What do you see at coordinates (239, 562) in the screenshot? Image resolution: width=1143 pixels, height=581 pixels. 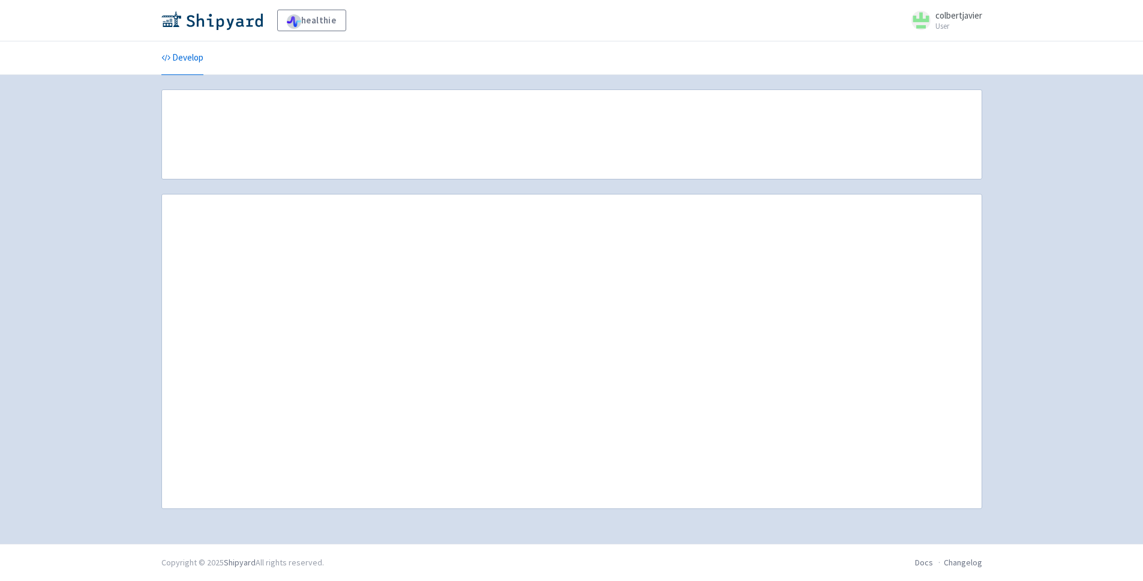 I see `a: Shipyard` at bounding box center [239, 562].